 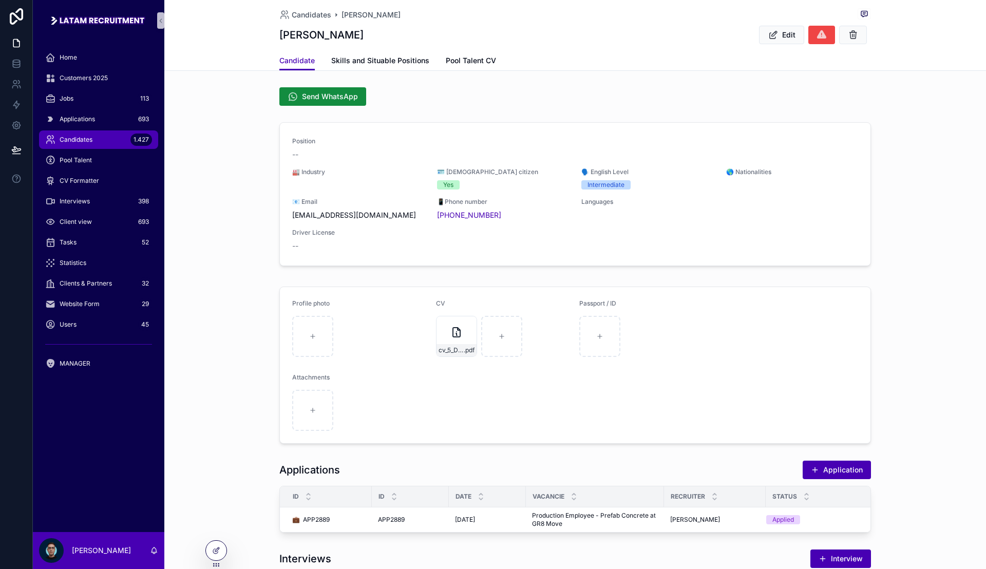 I want to click on button: Application, so click(x=836, y=470).